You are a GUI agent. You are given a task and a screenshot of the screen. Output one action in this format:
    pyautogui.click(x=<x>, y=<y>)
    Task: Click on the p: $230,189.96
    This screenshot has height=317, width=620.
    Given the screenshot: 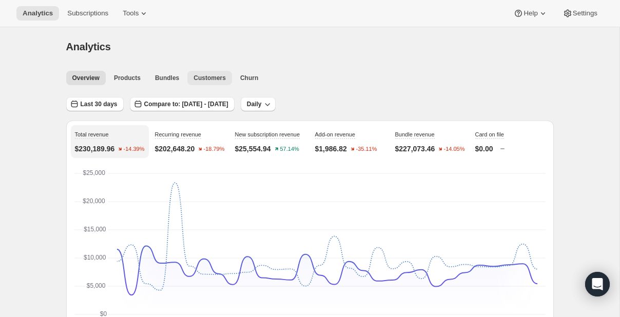 What is the action you would take?
    pyautogui.click(x=95, y=149)
    